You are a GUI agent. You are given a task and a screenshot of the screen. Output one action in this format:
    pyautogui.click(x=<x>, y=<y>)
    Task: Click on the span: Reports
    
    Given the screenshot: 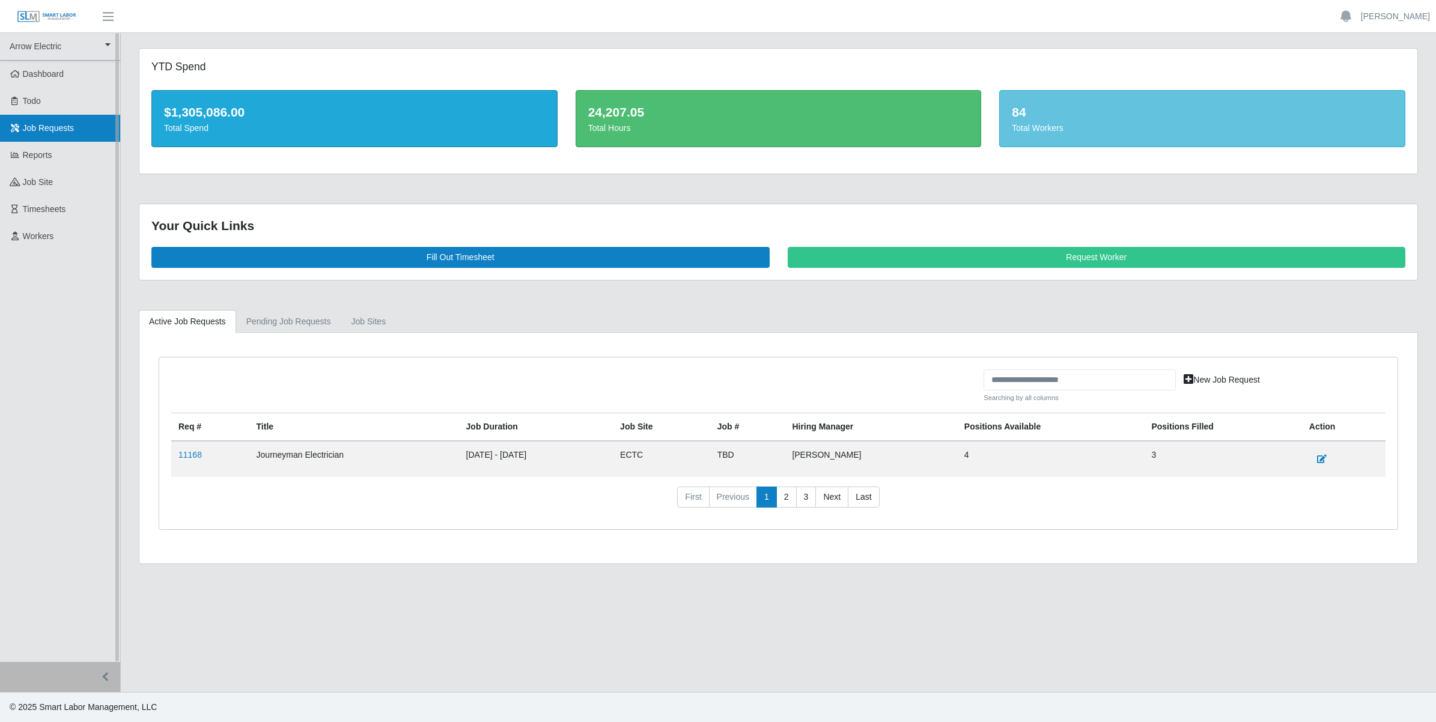 What is the action you would take?
    pyautogui.click(x=37, y=155)
    